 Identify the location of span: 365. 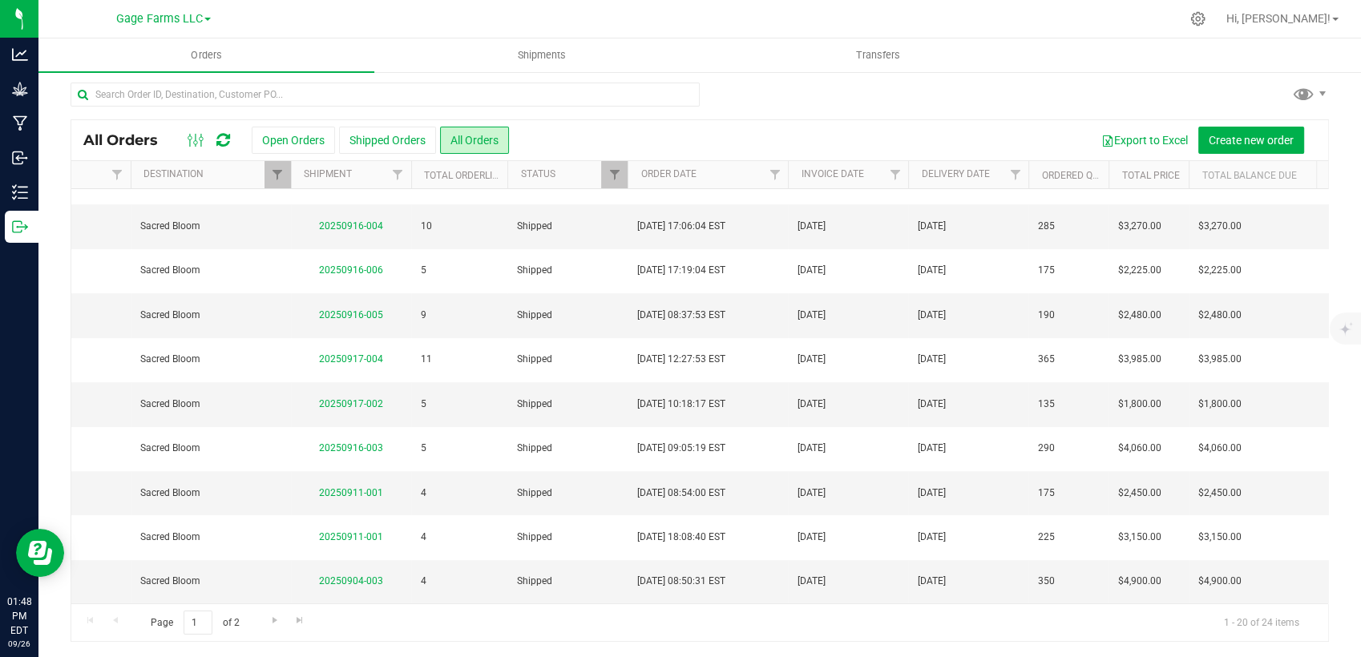
(1046, 359).